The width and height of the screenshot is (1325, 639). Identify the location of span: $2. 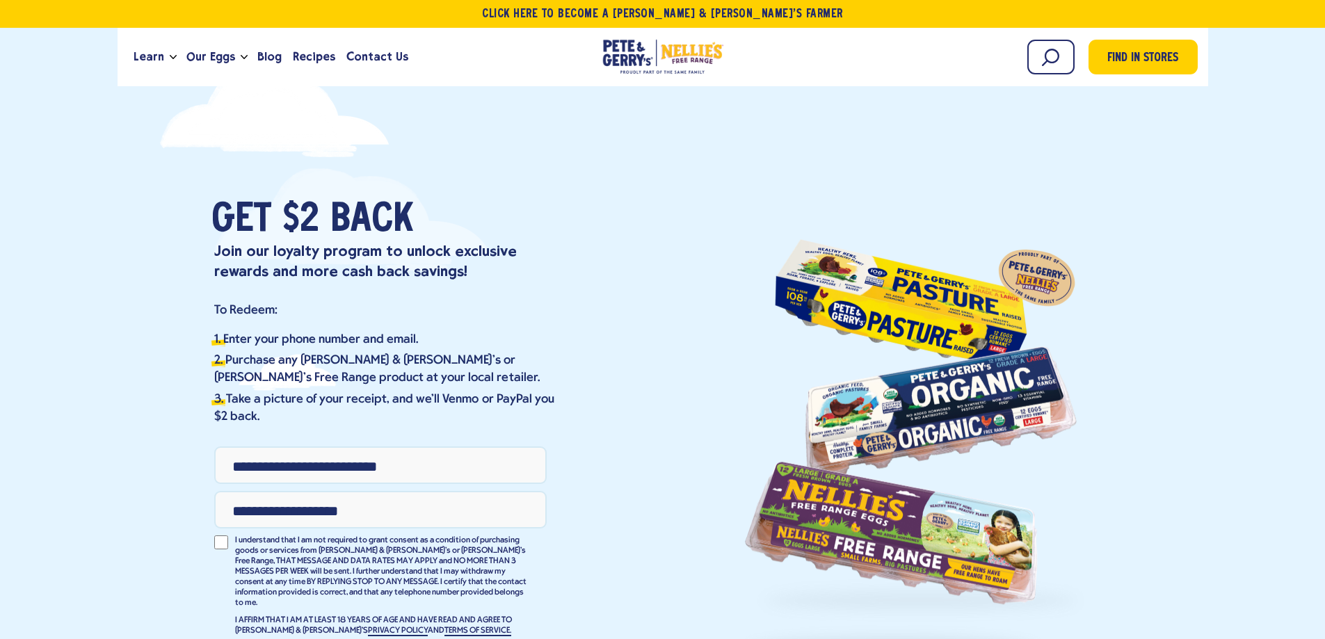
(300, 221).